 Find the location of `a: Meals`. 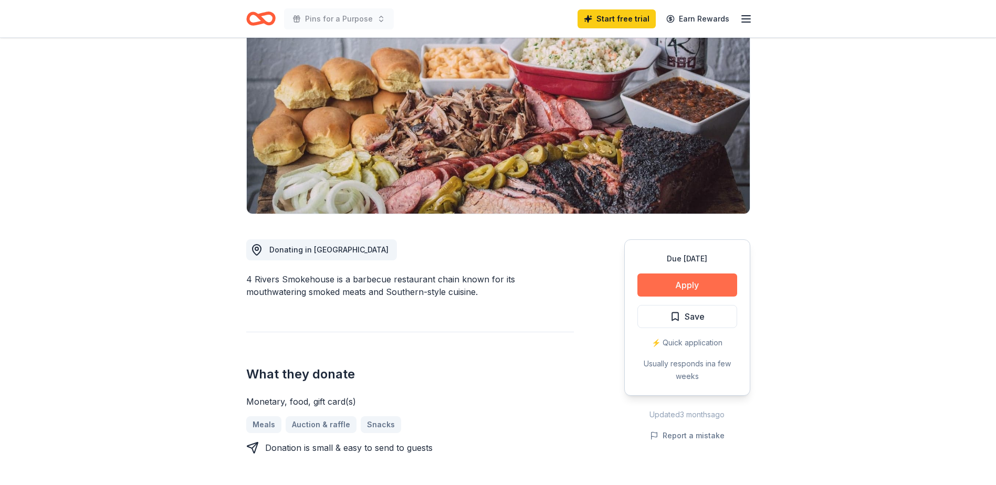

a: Meals is located at coordinates (264, 425).